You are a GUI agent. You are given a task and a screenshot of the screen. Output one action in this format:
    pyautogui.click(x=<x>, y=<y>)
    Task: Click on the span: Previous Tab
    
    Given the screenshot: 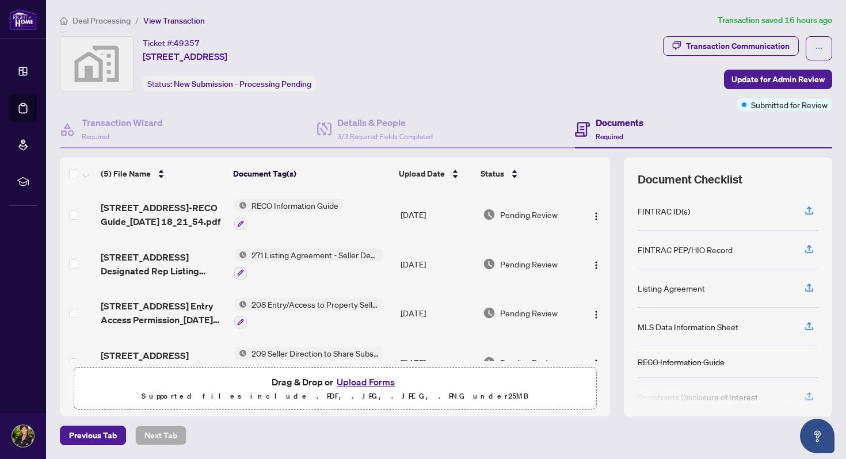 What is the action you would take?
    pyautogui.click(x=93, y=436)
    